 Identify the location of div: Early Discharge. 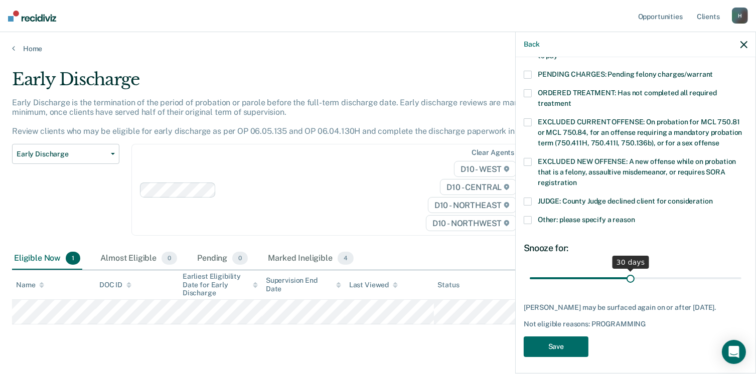
(295, 83).